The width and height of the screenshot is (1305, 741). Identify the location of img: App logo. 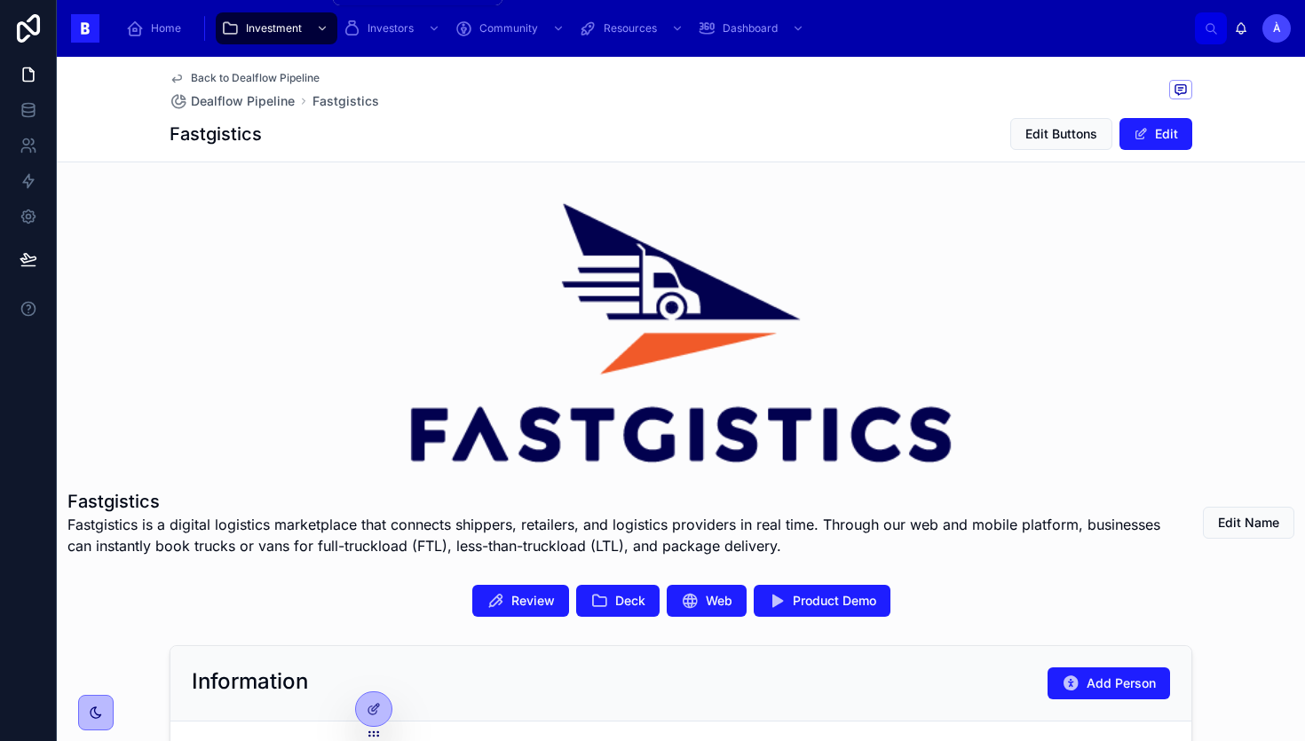
(85, 28).